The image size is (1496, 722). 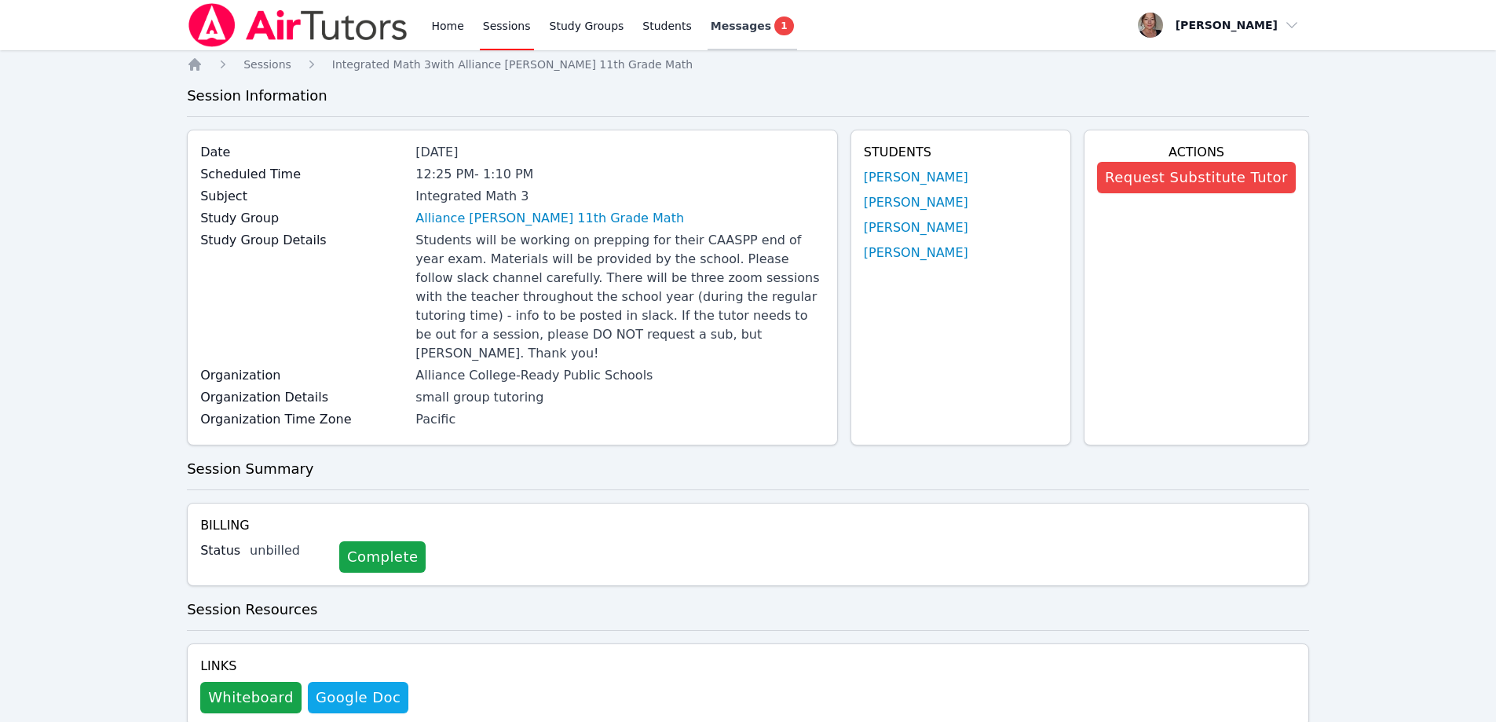 I want to click on span: 1, so click(x=784, y=26).